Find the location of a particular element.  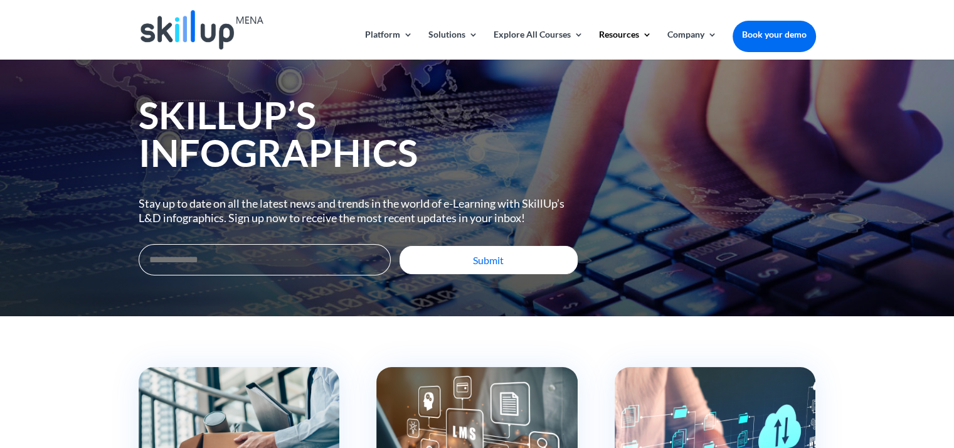

button: Submit is located at coordinates (488, 260).